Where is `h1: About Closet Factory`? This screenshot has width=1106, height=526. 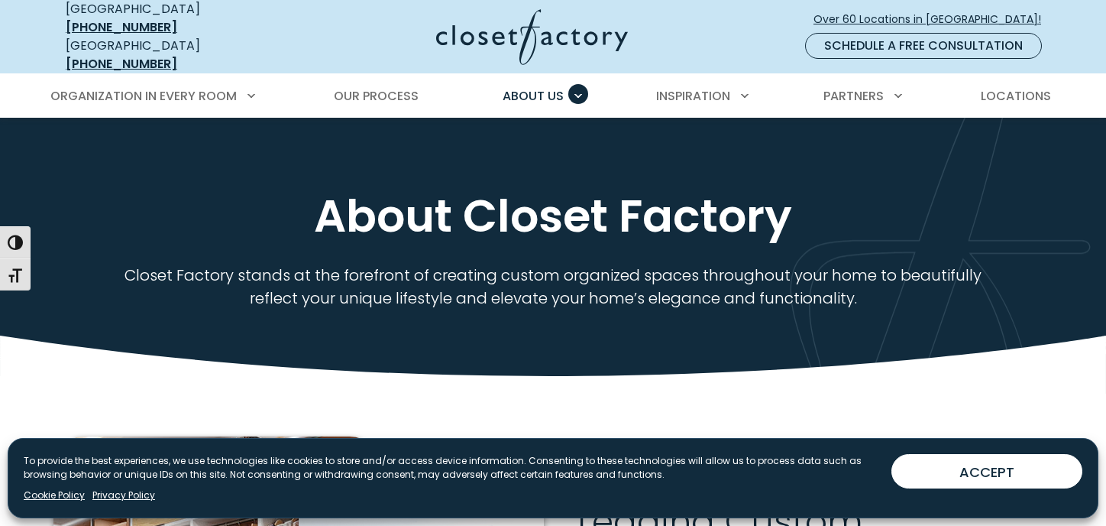
h1: About Closet Factory is located at coordinates (553, 216).